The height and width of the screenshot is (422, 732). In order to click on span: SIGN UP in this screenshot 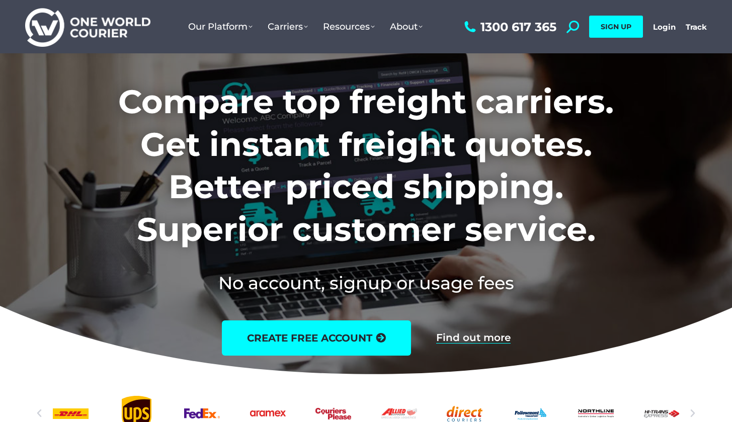, I will do `click(616, 27)`.